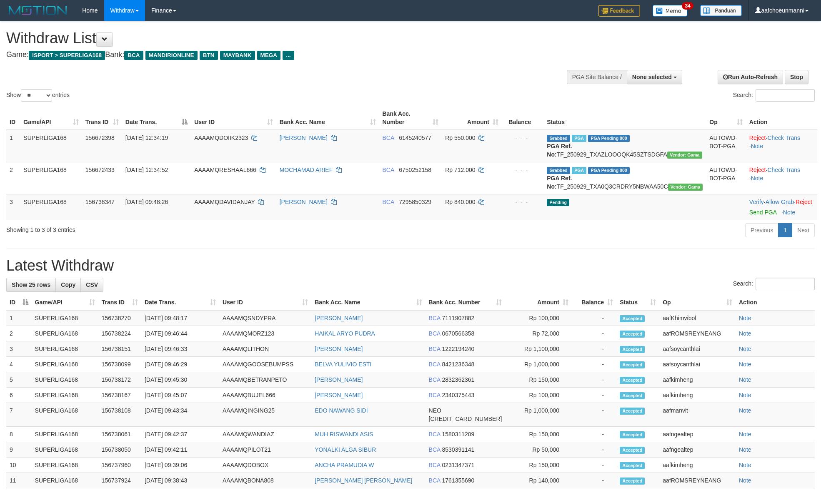  I want to click on div: PGA Site Balance /, so click(597, 77).